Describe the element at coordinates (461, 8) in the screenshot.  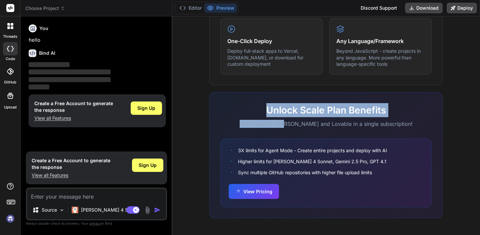
I see `button: Deploy` at that location.